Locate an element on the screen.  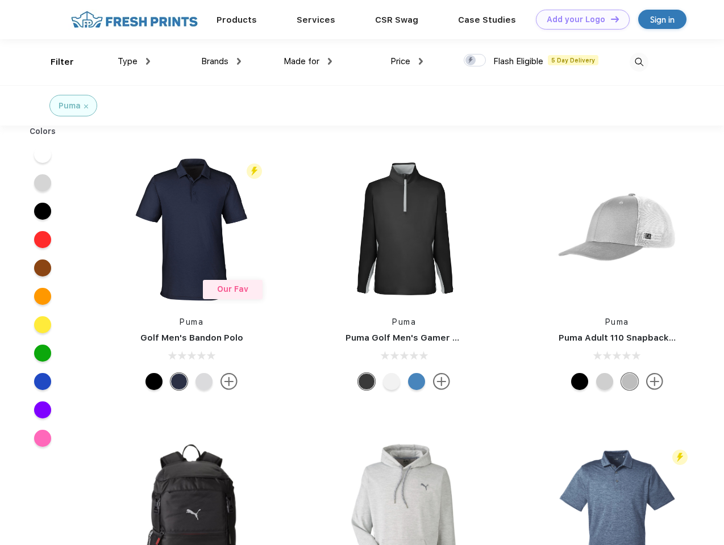
span: 5 Day Delivery is located at coordinates (573, 60).